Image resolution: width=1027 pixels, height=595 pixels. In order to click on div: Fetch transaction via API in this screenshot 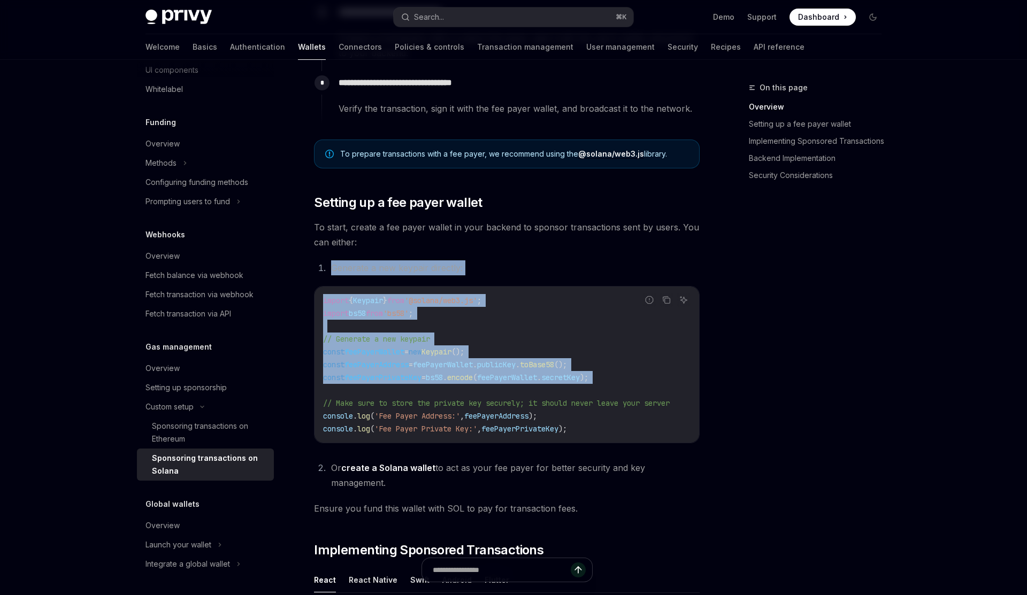, I will do `click(188, 314)`.